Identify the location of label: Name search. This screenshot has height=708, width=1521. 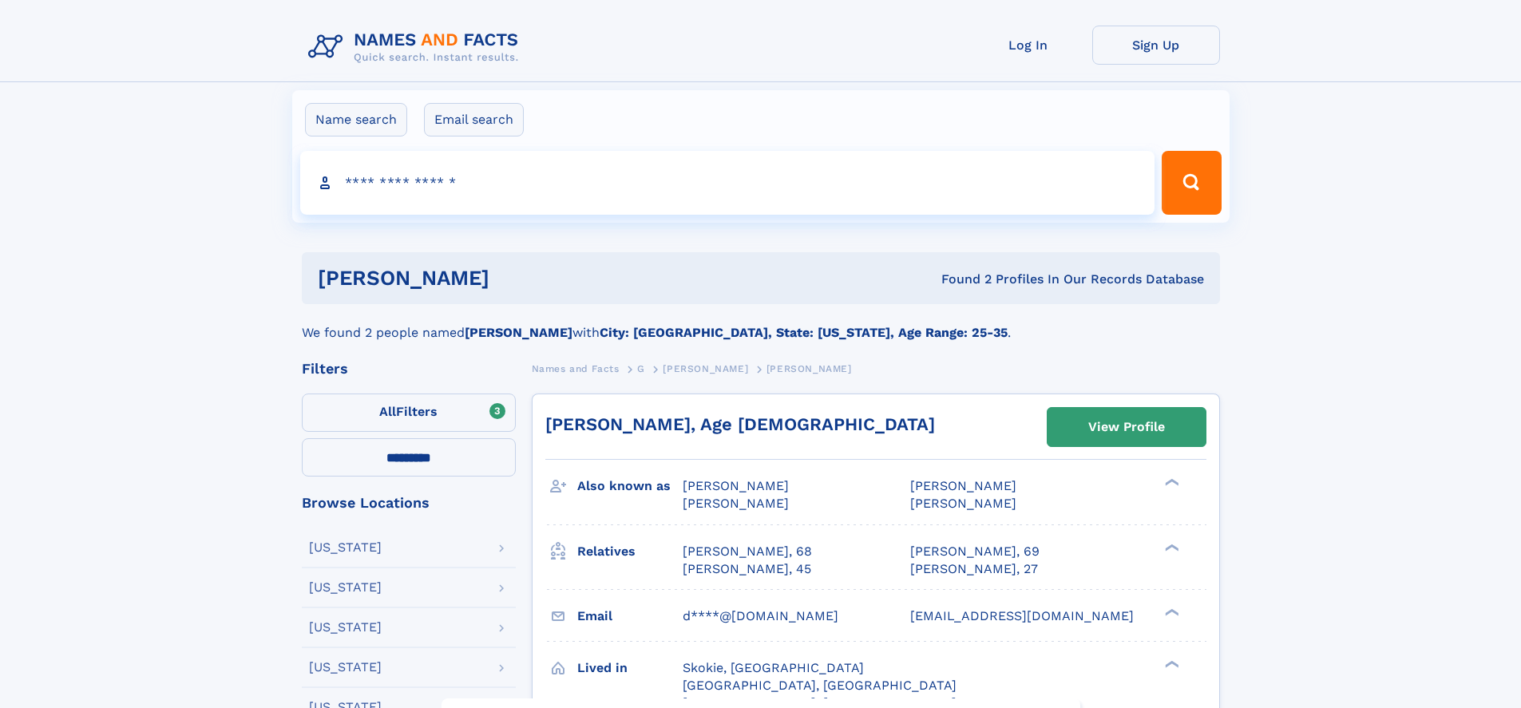
(356, 120).